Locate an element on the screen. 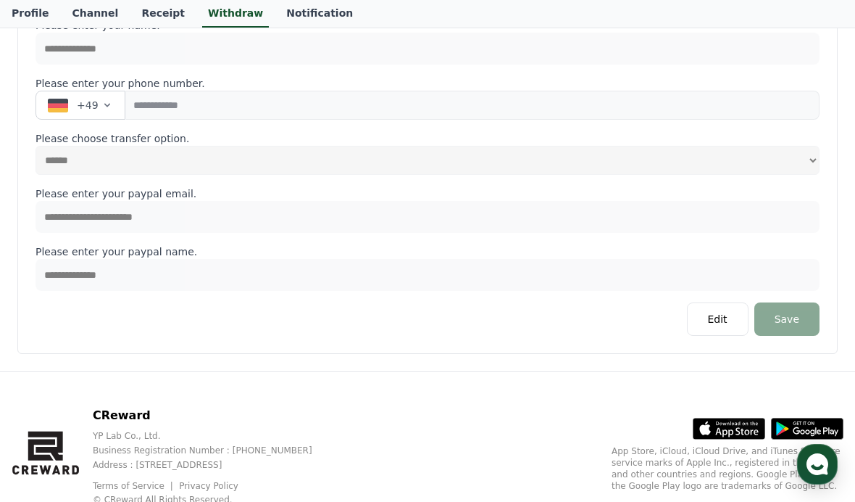 The width and height of the screenshot is (855, 502). p: Please enter your paypal name. is located at coordinates (428, 252).